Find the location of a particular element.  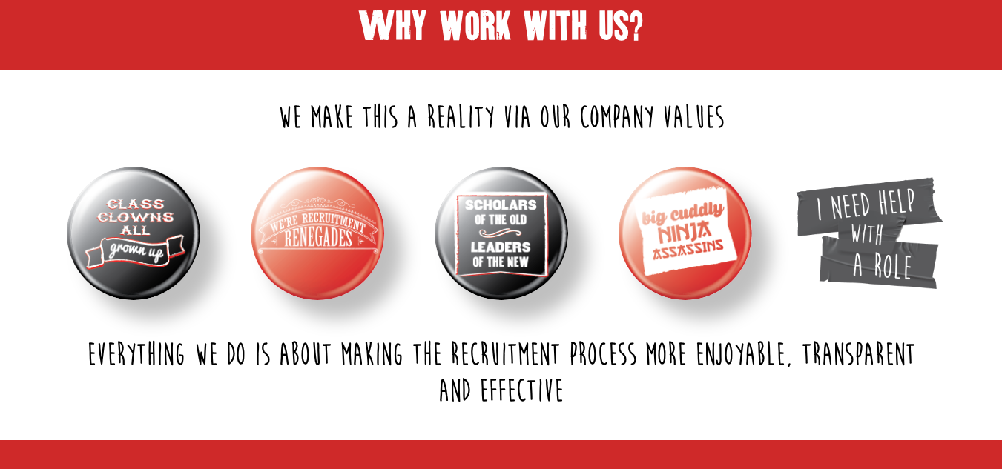

h1: Why work with us? is located at coordinates (501, 26).